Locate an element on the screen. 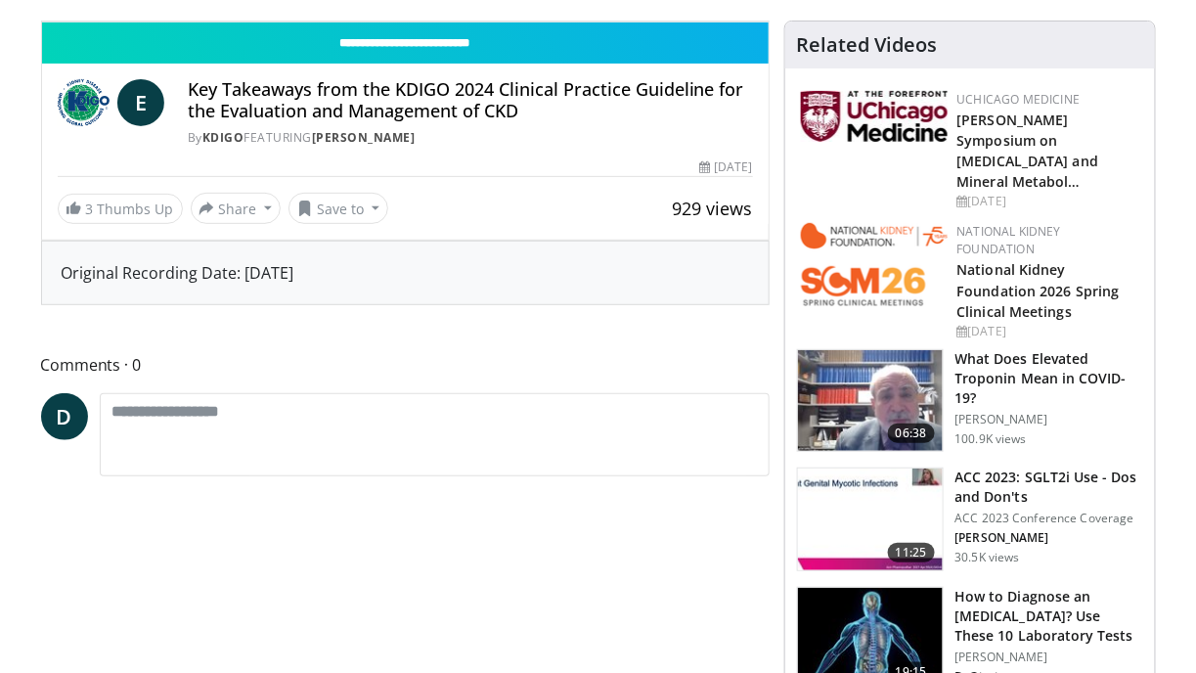 The height and width of the screenshot is (673, 1196). a: E is located at coordinates (141, 103).